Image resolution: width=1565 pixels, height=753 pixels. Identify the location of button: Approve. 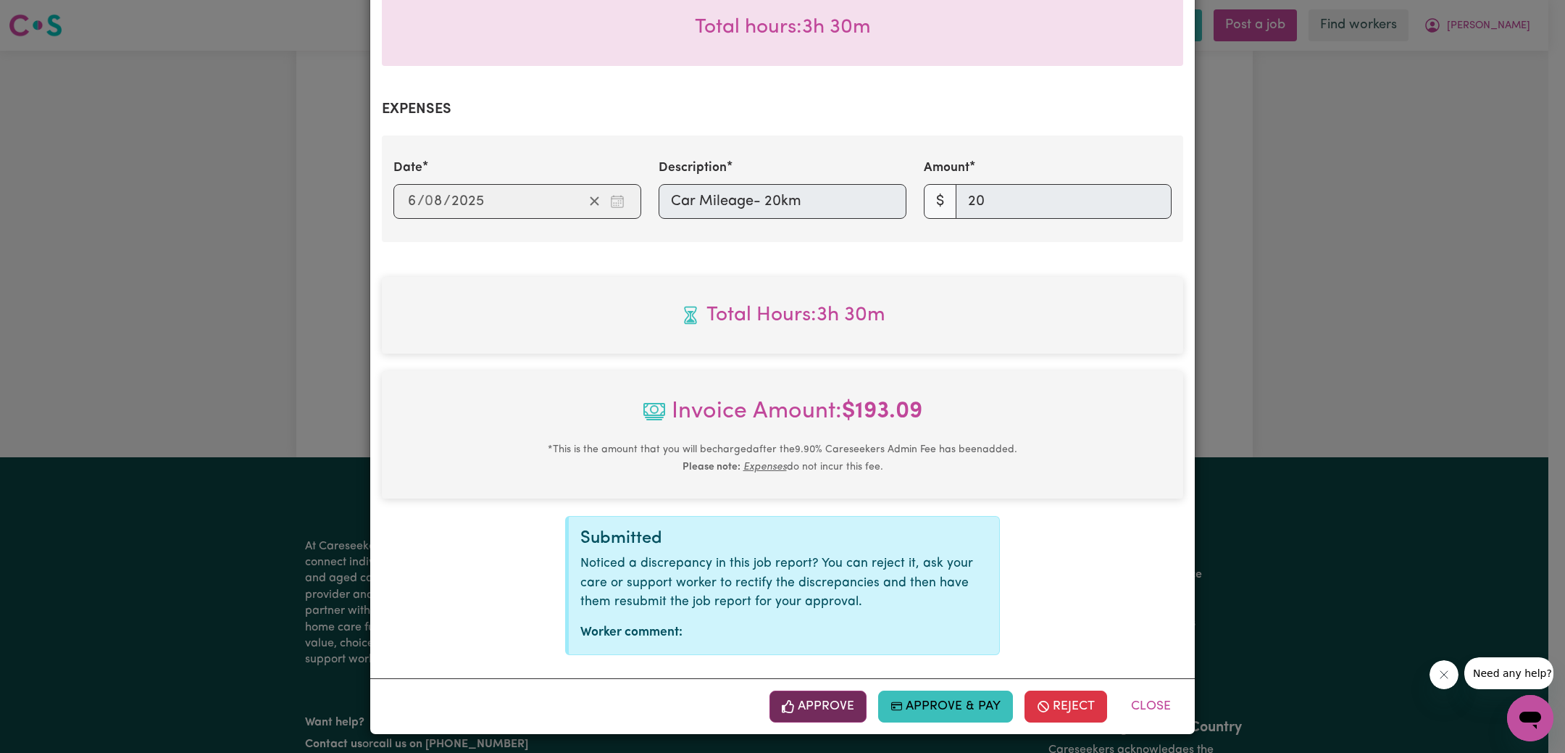
(818, 707).